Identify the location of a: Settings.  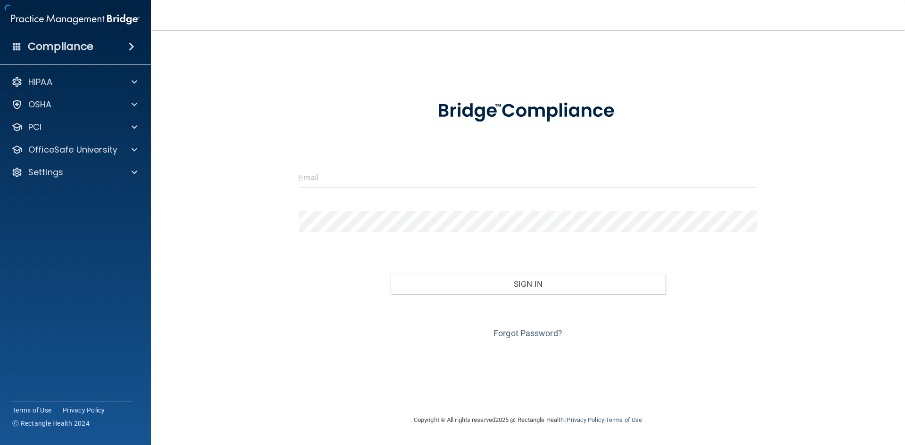
(74, 172).